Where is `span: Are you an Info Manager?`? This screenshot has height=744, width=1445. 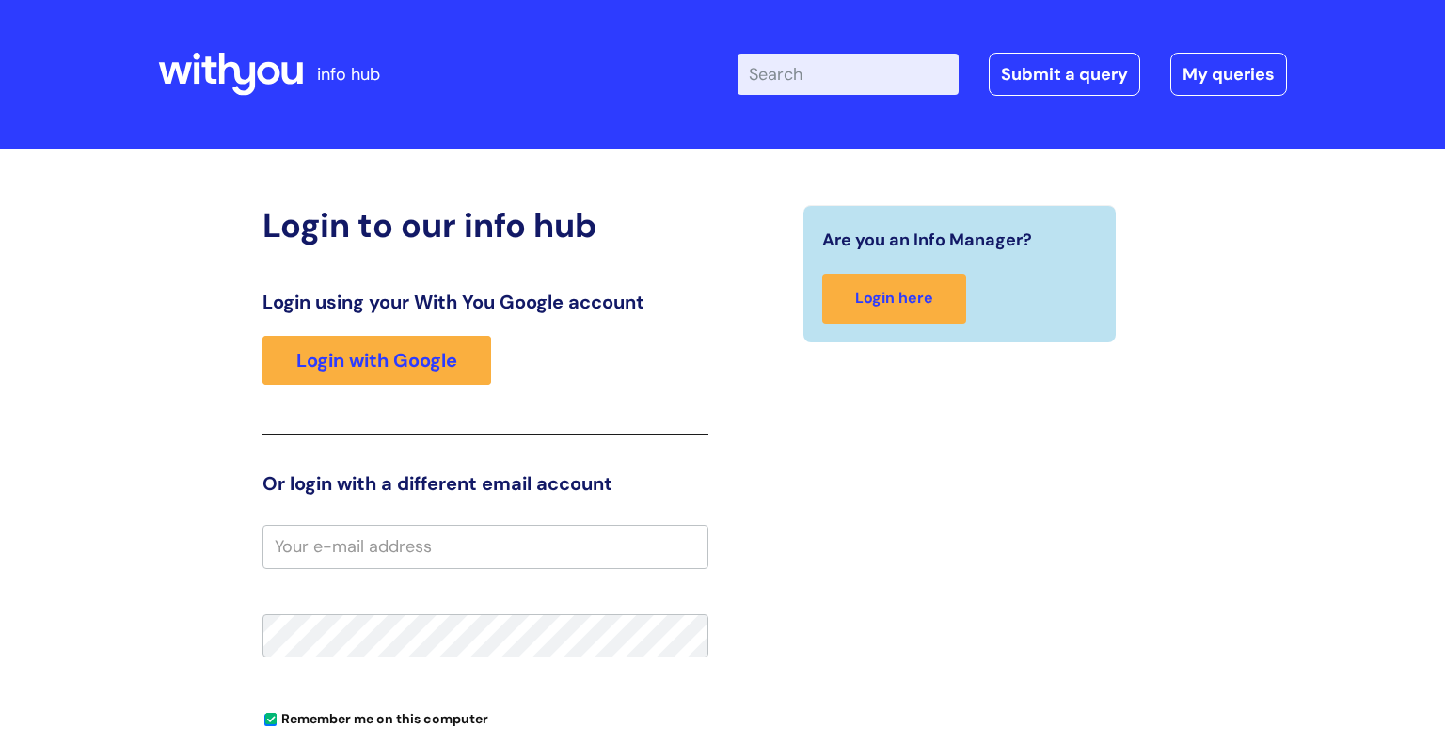
span: Are you an Info Manager? is located at coordinates (927, 240).